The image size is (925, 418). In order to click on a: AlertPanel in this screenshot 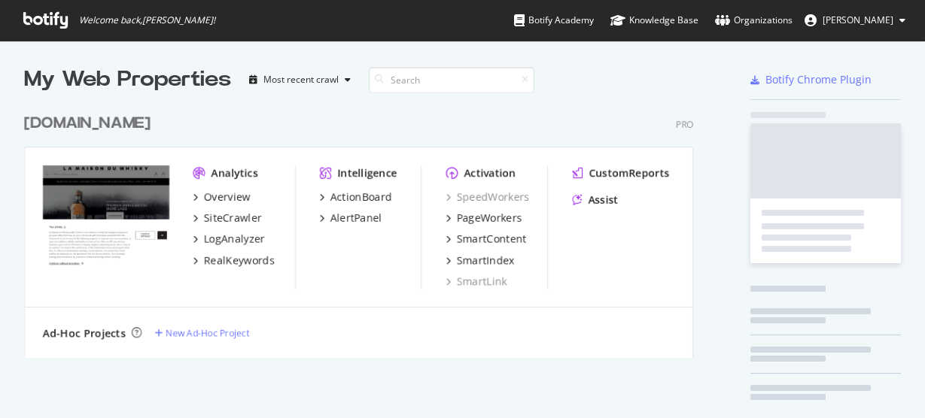, I will do `click(351, 218)`.